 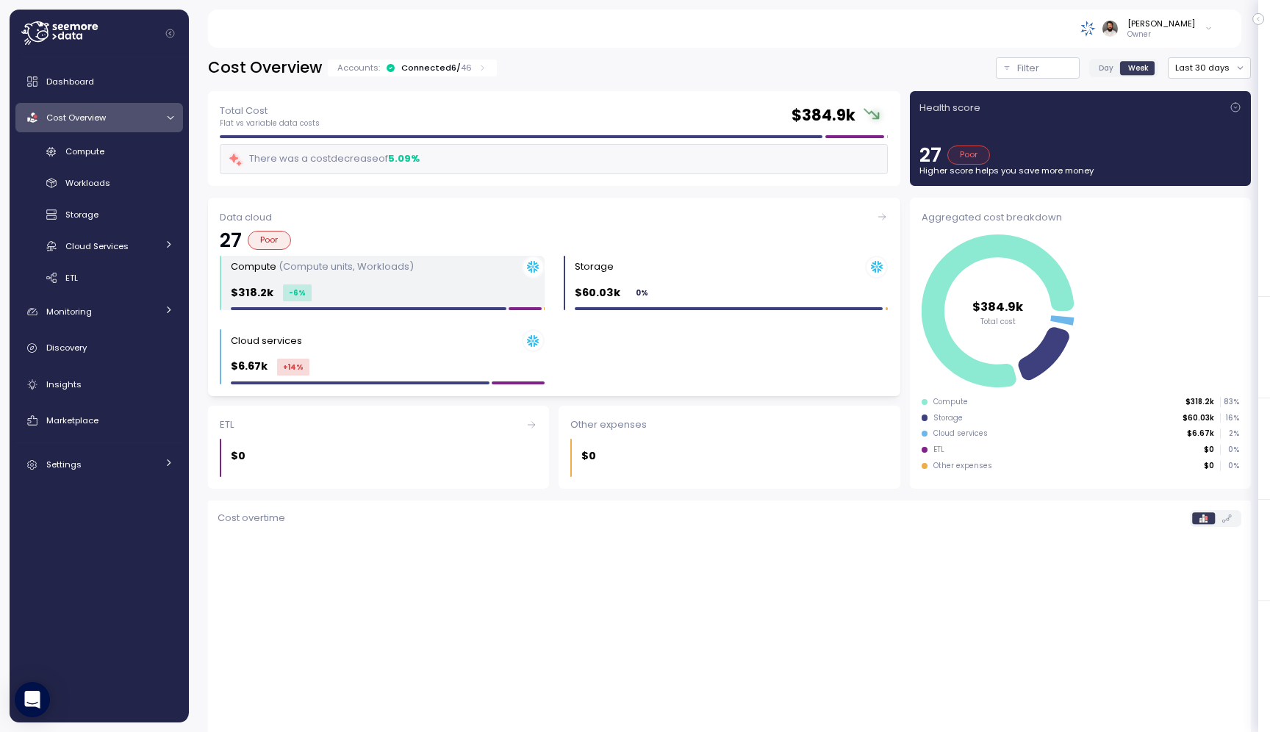 I want to click on span: Cloud Services, so click(x=97, y=246).